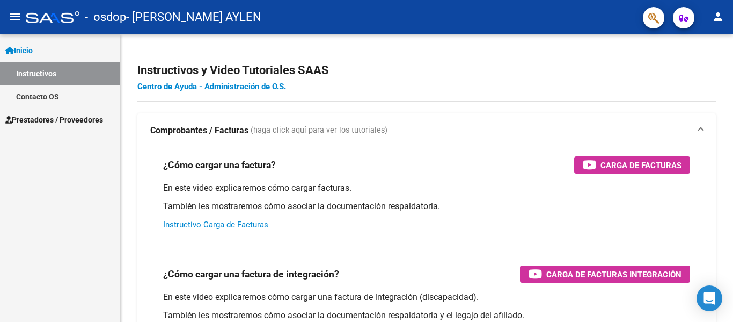 The height and width of the screenshot is (322, 733). What do you see at coordinates (220, 165) in the screenshot?
I see `h3: ¿Cómo cargar una factura?` at bounding box center [220, 165].